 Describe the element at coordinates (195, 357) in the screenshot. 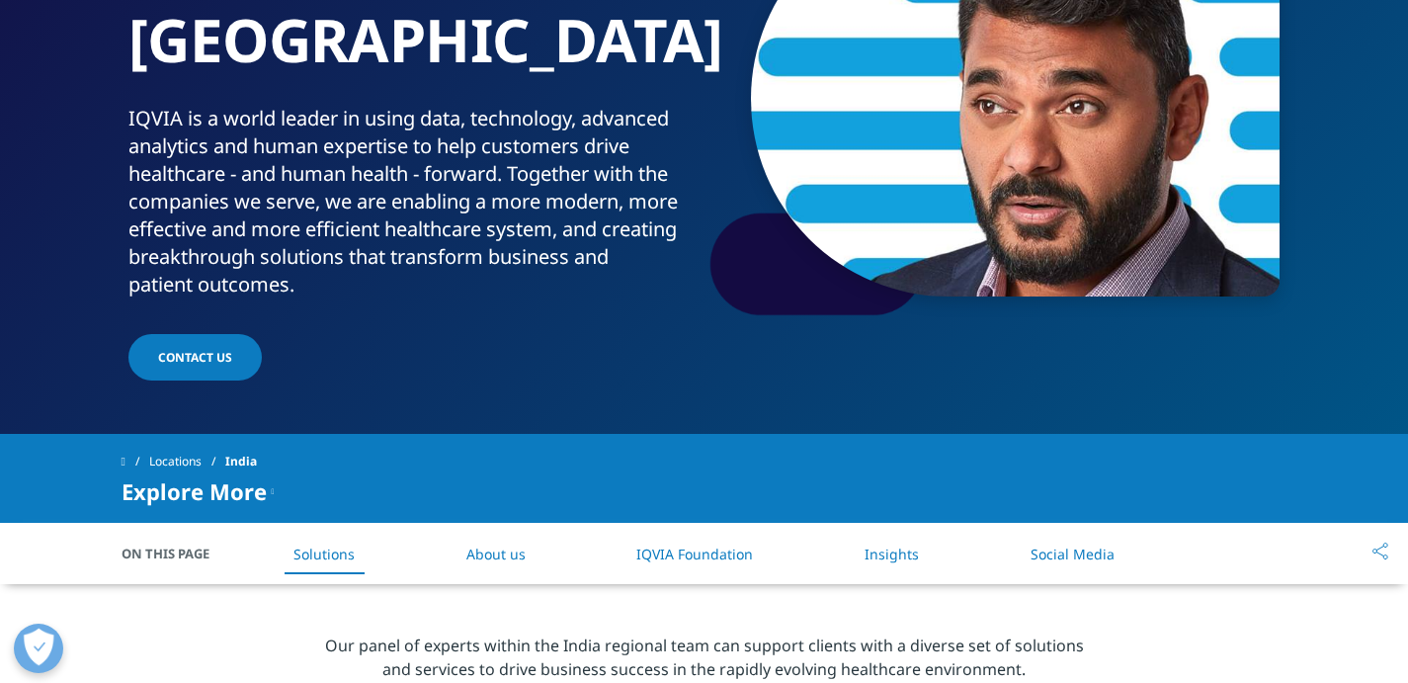

I see `span: CONTACT US` at that location.